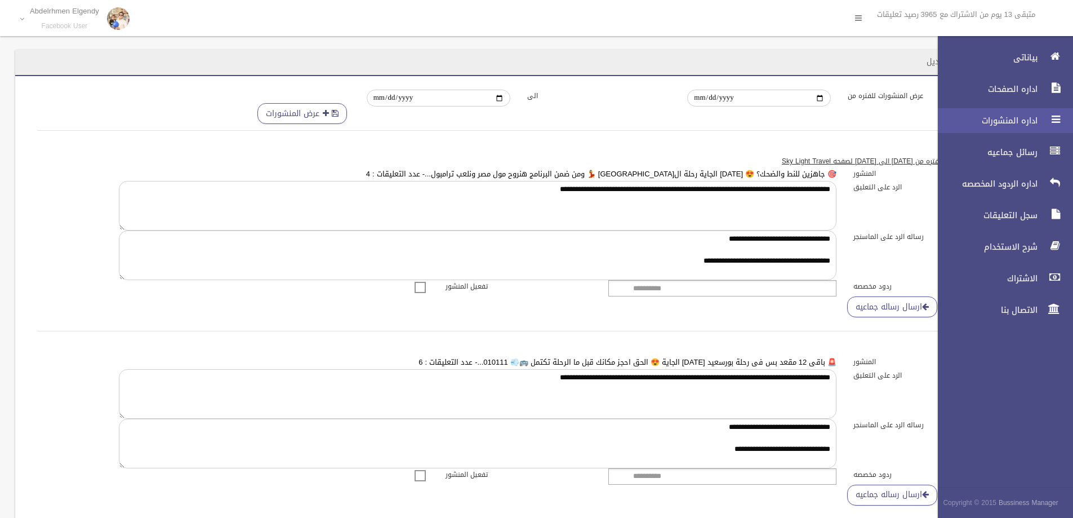  I want to click on a: الاشتراك, so click(1001, 278).